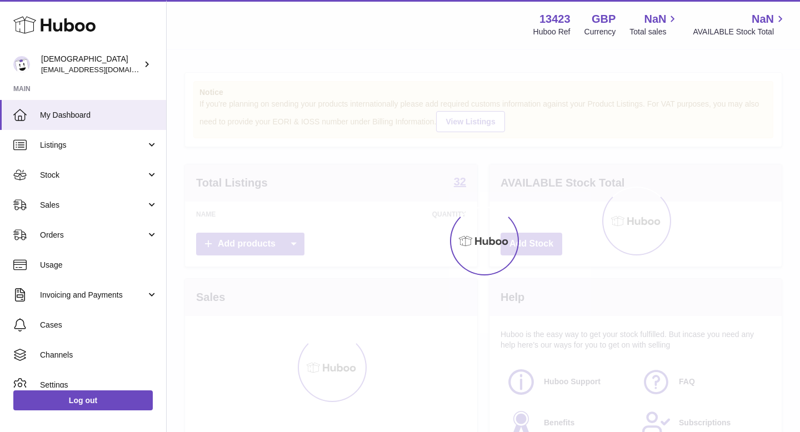 Image resolution: width=800 pixels, height=432 pixels. What do you see at coordinates (739, 24) in the screenshot?
I see `a: NaN AVAILABLE Stock Total` at bounding box center [739, 24].